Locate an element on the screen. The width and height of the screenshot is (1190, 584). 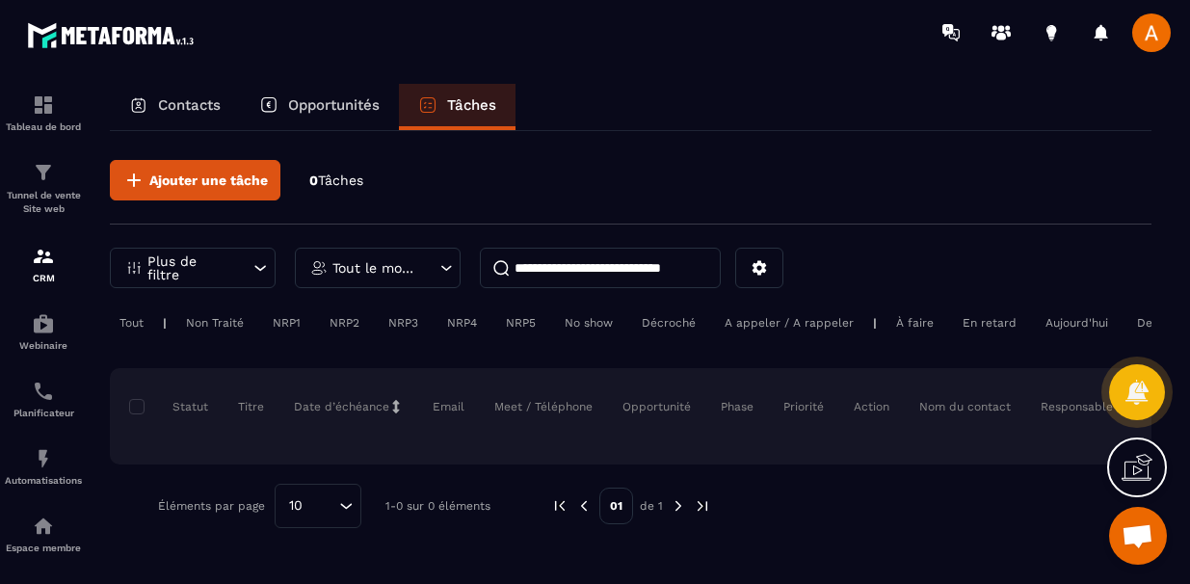
p: Webinaire is located at coordinates (43, 345).